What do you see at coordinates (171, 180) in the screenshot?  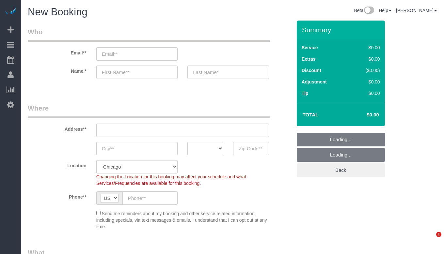 I see `span: Changing the Location for this booking may affect your schedule and what Services/Frequencies are...` at bounding box center [171, 180].